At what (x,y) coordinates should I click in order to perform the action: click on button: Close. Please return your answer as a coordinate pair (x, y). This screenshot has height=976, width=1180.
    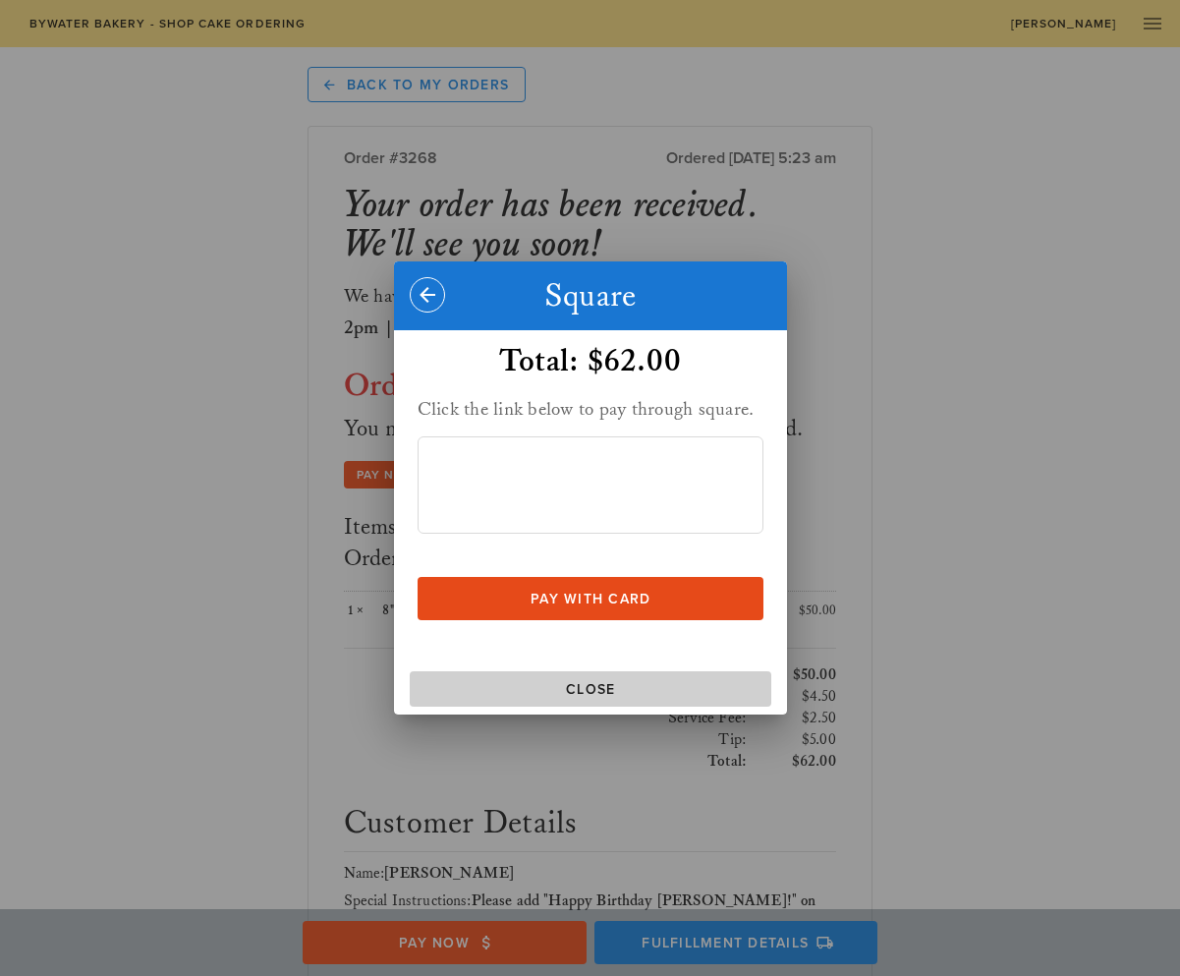
    Looking at the image, I should click on (590, 689).